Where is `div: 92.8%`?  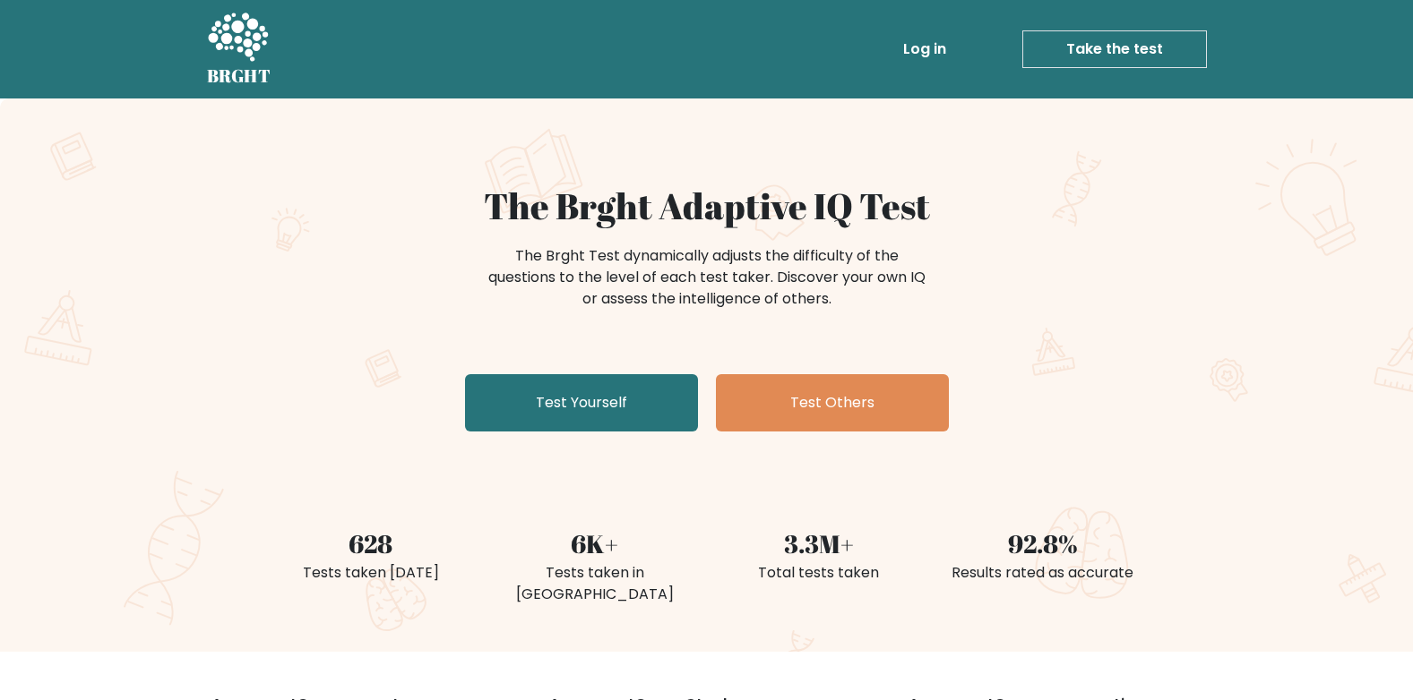
div: 92.8% is located at coordinates (1043, 544).